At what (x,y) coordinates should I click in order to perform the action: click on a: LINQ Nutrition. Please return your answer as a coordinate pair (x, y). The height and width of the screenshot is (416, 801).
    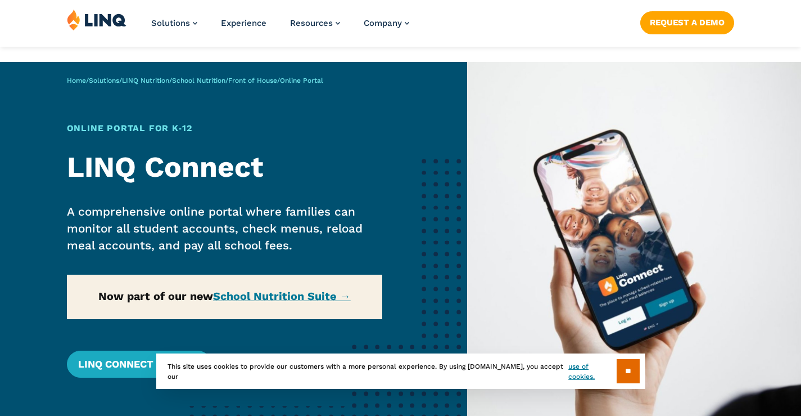
    Looking at the image, I should click on (146, 80).